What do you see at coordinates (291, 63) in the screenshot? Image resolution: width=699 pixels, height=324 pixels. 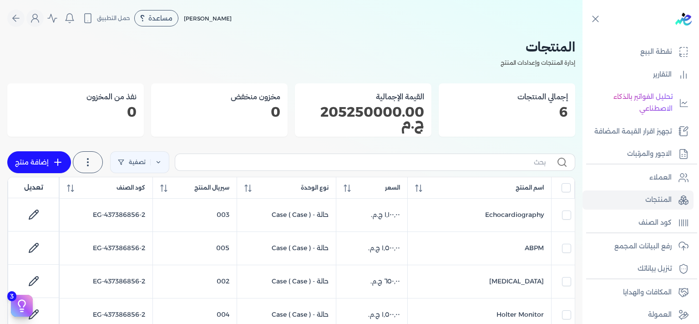 I see `p: إدارة المنتجات وإعدادات المنتج` at bounding box center [291, 63].